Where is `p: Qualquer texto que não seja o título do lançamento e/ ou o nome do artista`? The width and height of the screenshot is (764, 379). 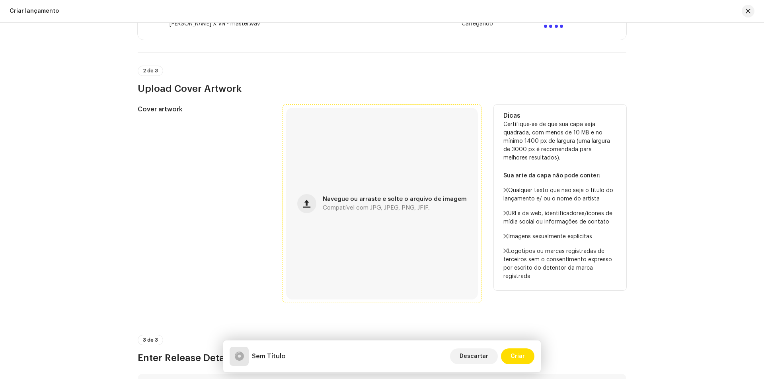
p: Qualquer texto que não seja o título do lançamento e/ ou o nome do artista is located at coordinates (560, 195).